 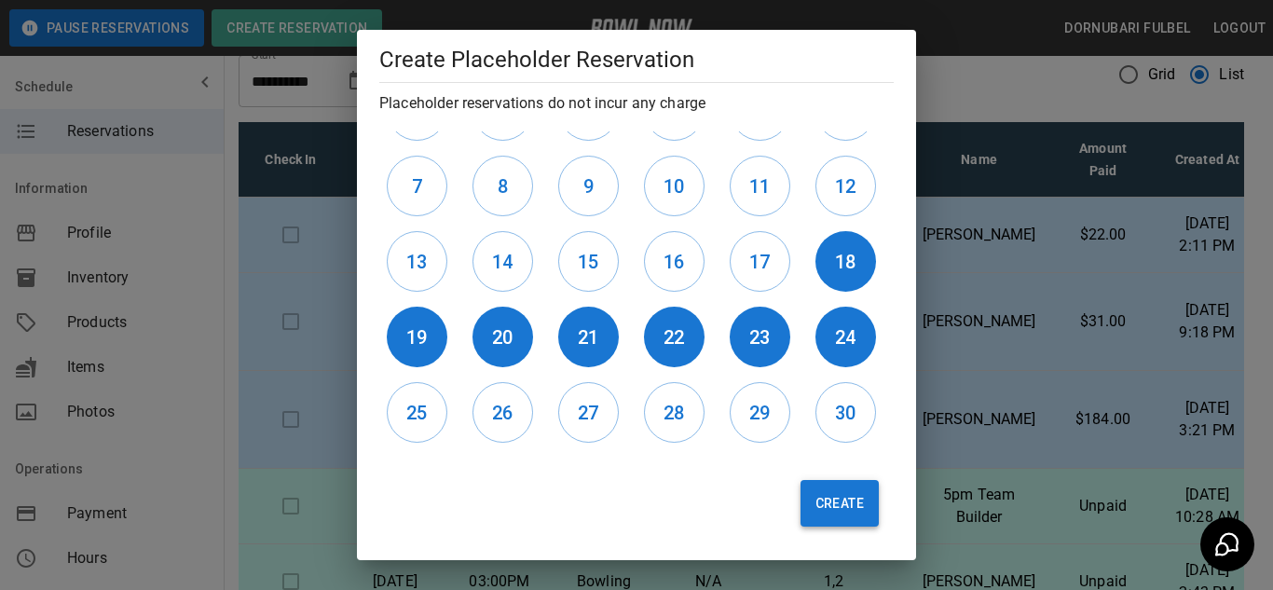 What do you see at coordinates (417, 412) in the screenshot?
I see `button: 25` at bounding box center [417, 412].